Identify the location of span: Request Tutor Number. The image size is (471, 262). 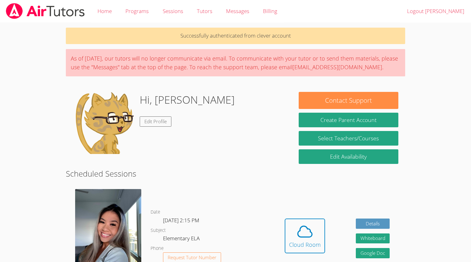
(192, 257).